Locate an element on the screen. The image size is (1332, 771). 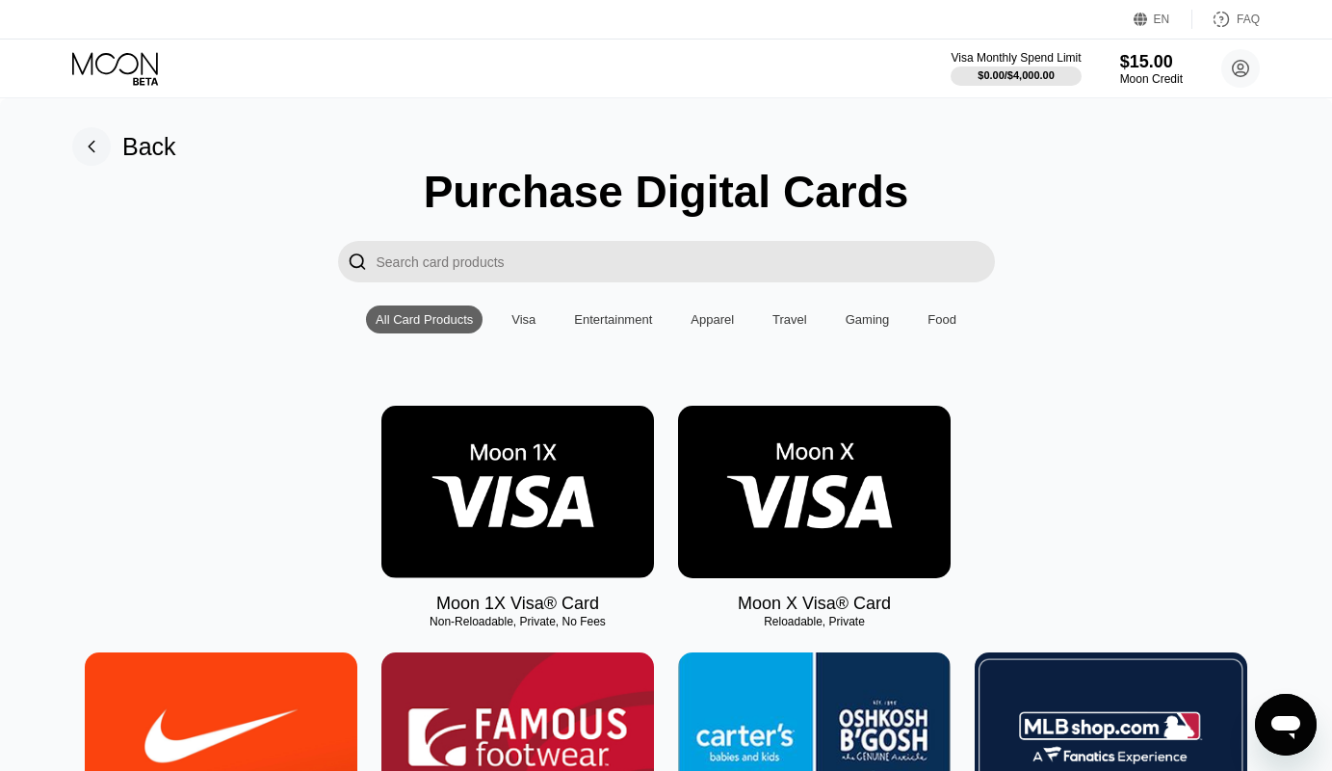
div: $0.00 / $4,000.00 is located at coordinates (1016, 75).